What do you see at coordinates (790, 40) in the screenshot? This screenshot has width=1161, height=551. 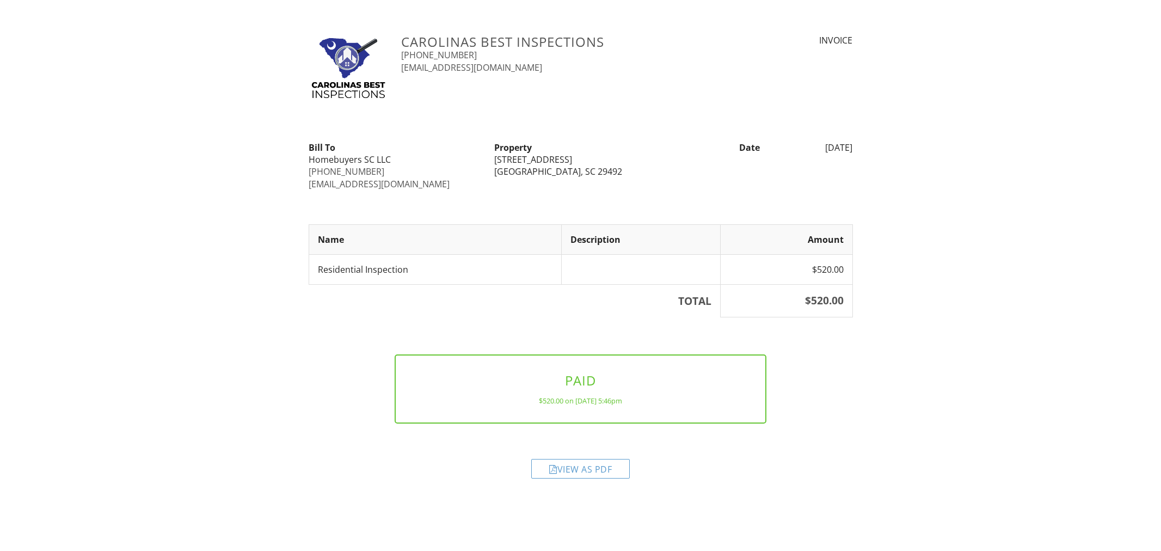 I see `div: INVOICE` at bounding box center [790, 40].